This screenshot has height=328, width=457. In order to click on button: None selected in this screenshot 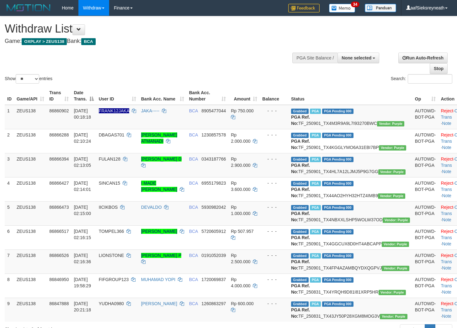, I will do `click(358, 58)`.